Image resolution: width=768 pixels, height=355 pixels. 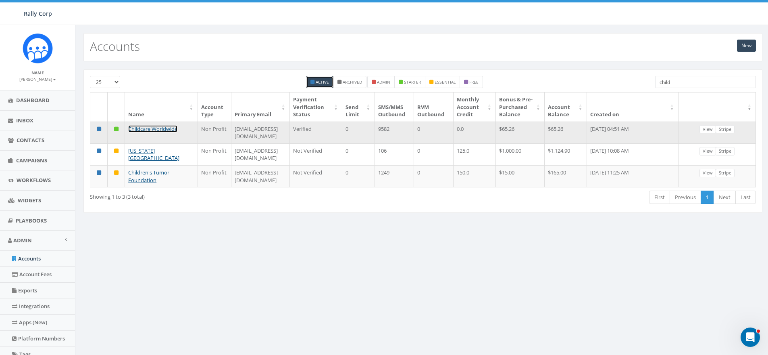 I want to click on span: Dashboard, so click(x=33, y=100).